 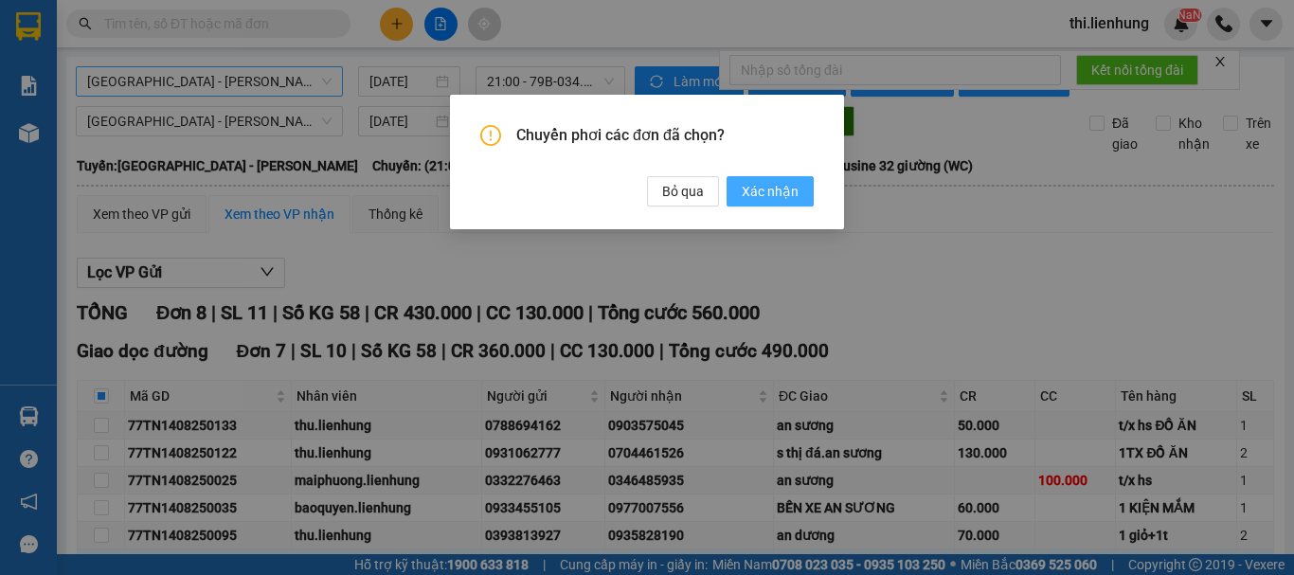 I want to click on button: Xác nhận, so click(x=770, y=191).